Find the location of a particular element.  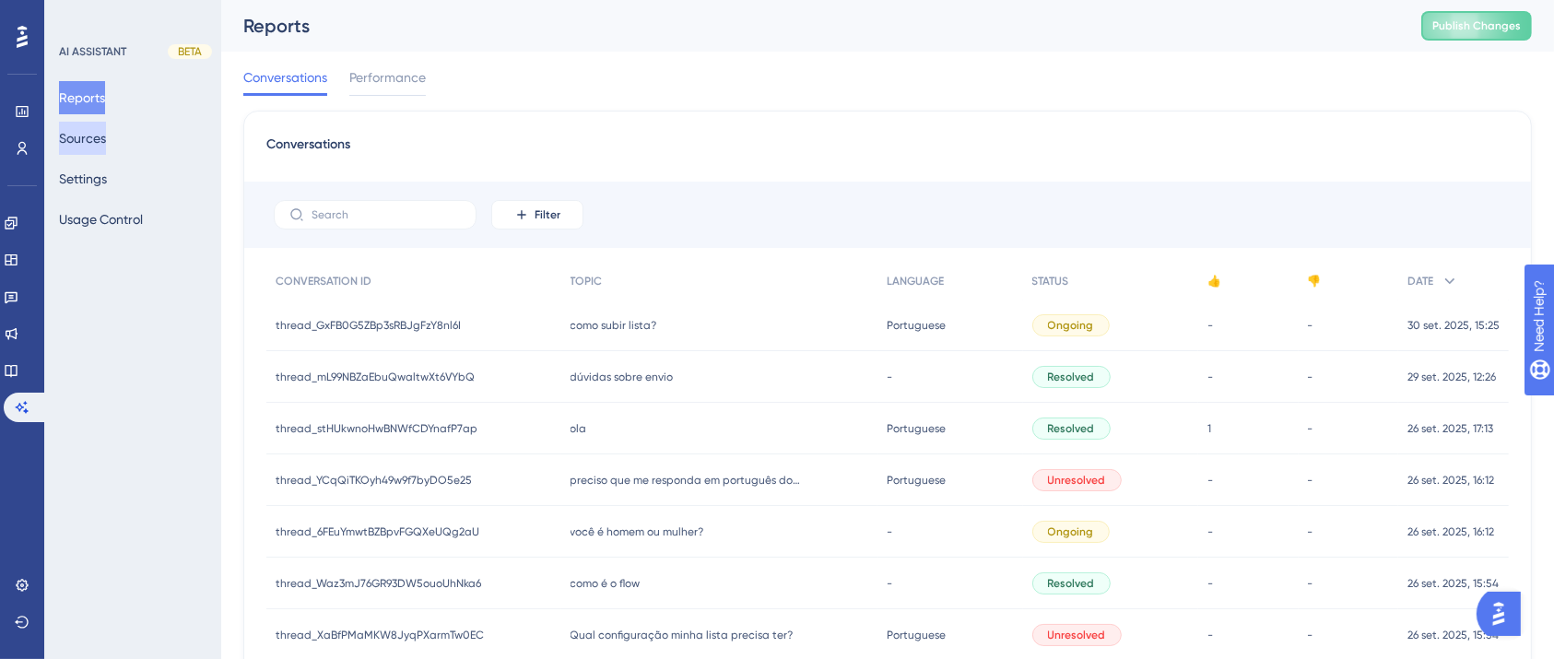

button: Filter is located at coordinates (537, 215).